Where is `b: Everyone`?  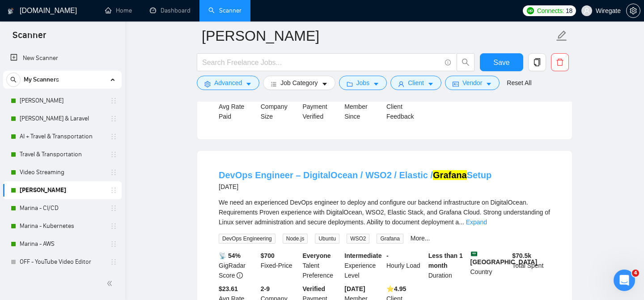 b: Everyone is located at coordinates (316, 255).